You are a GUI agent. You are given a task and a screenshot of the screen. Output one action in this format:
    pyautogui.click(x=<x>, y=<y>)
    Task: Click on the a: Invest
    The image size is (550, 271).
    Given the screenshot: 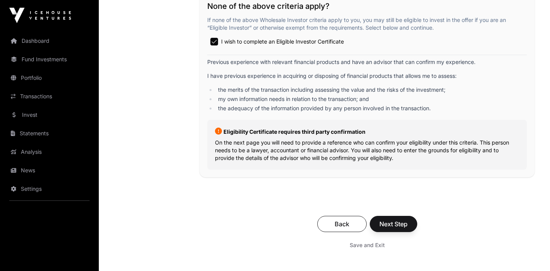 What is the action you would take?
    pyautogui.click(x=49, y=115)
    